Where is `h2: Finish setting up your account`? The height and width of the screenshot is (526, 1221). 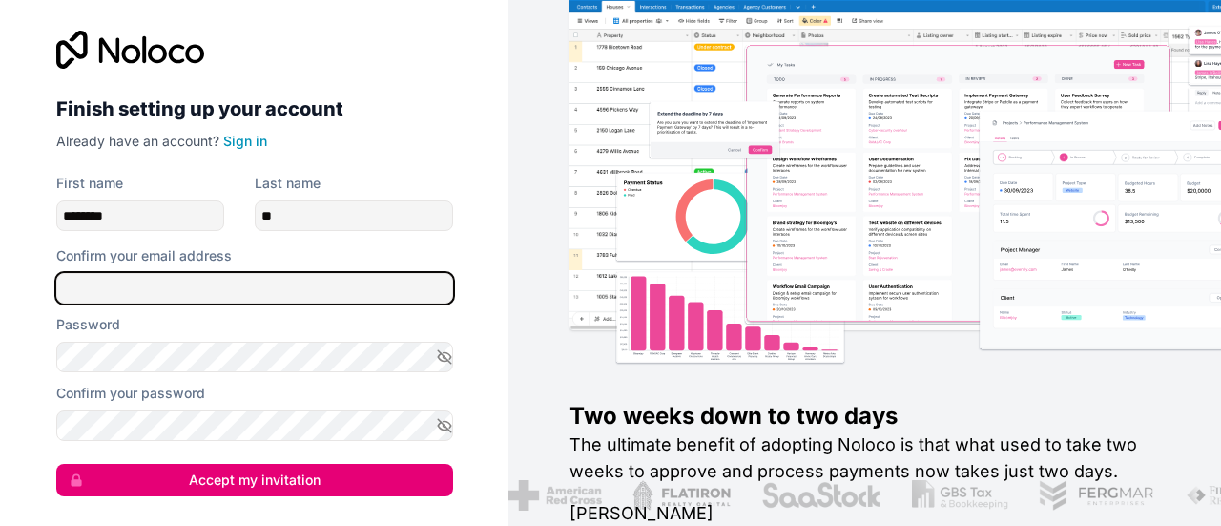
h2: Finish setting up your account is located at coordinates (255, 109).